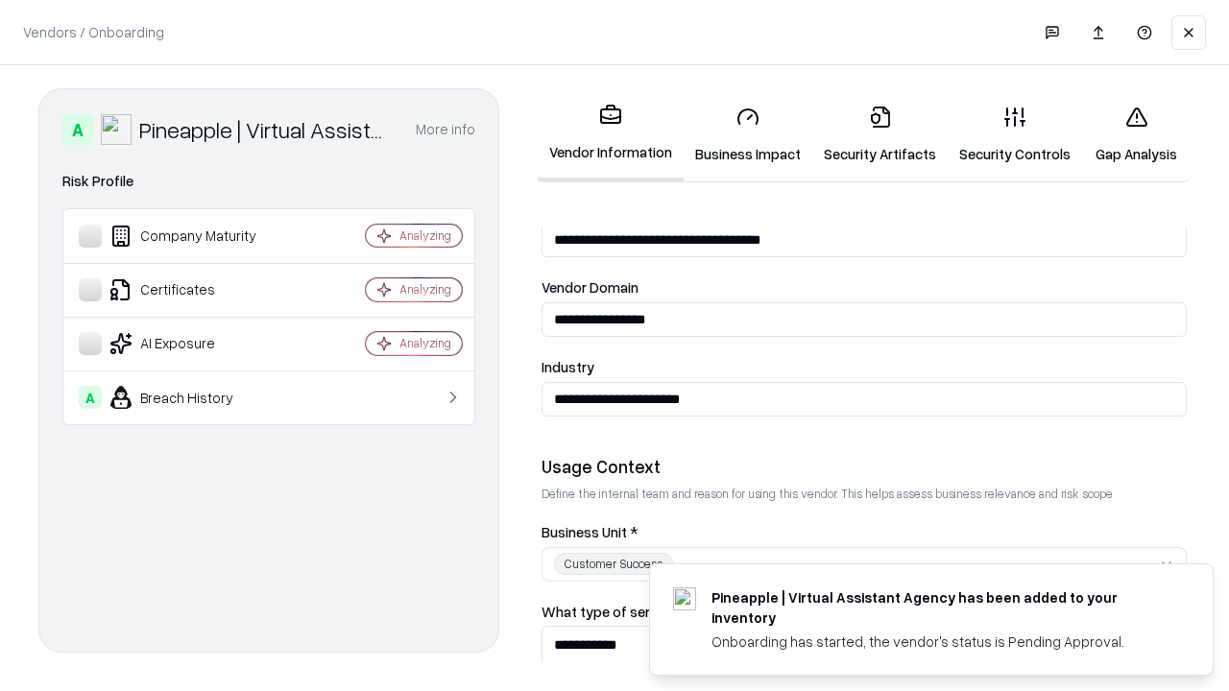 The width and height of the screenshot is (1229, 691). What do you see at coordinates (748, 134) in the screenshot?
I see `a: Business Impact` at bounding box center [748, 134].